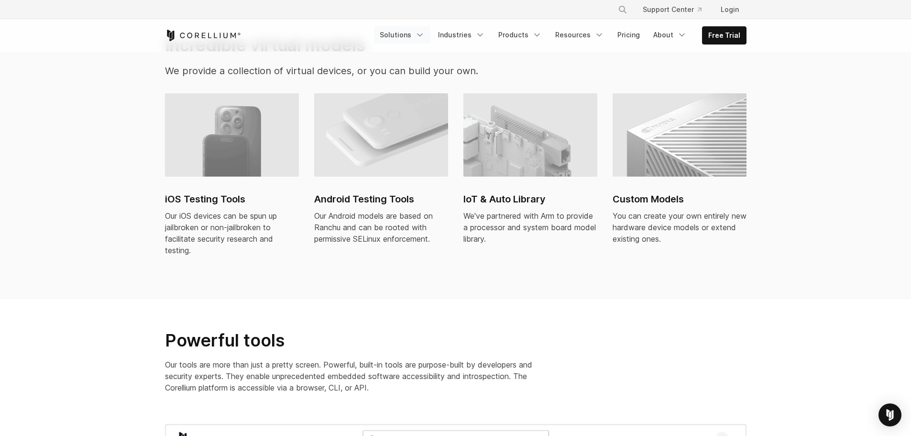 The image size is (911, 436). I want to click on a: Pricing, so click(629, 35).